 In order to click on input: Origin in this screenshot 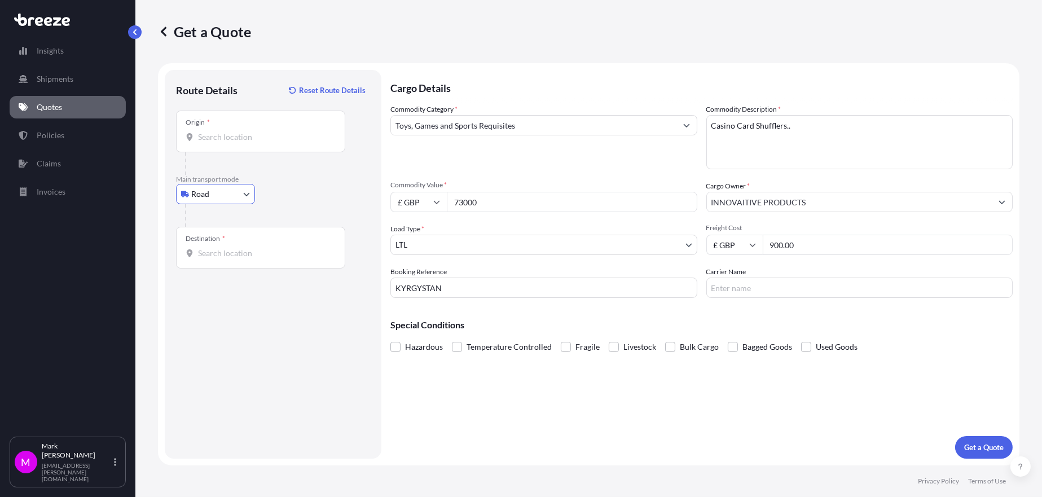, I will do `click(265, 137)`.